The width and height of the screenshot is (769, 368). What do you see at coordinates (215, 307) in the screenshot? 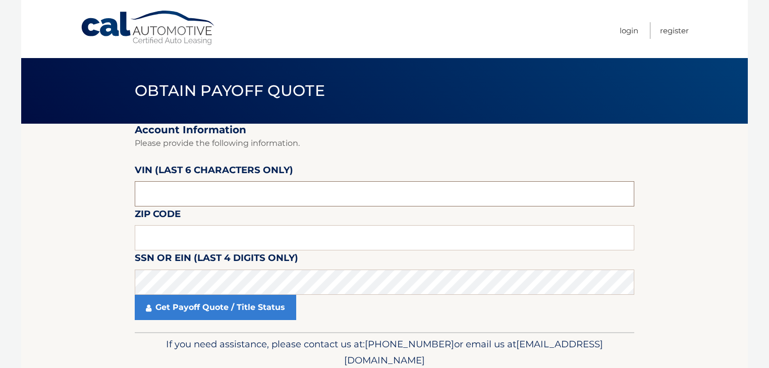
I see `a: Get Payoff Quote / Title Status` at bounding box center [215, 307].